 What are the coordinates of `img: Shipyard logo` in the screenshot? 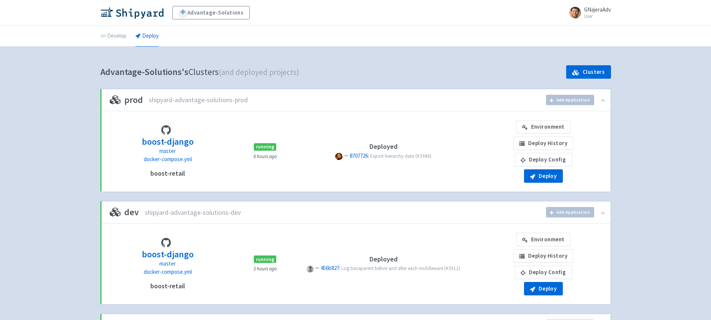 It's located at (132, 13).